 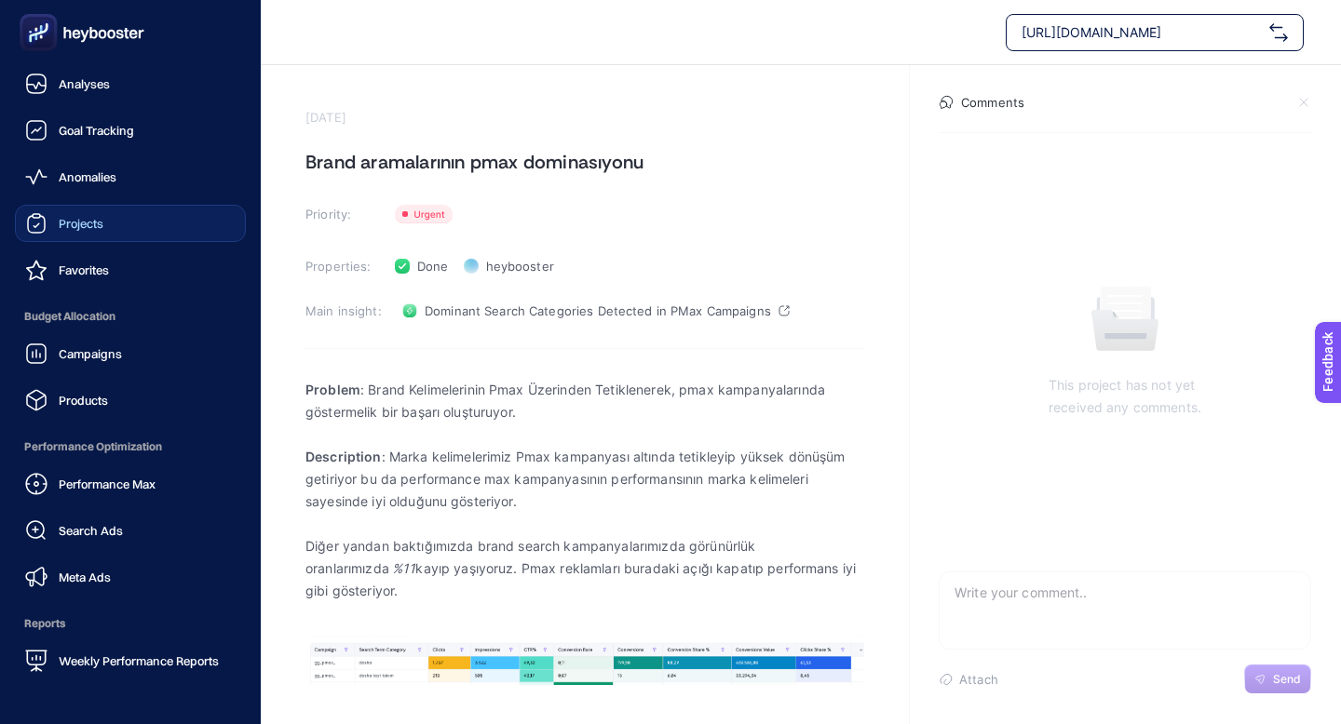 What do you see at coordinates (83, 400) in the screenshot?
I see `span: Products` at bounding box center [83, 400].